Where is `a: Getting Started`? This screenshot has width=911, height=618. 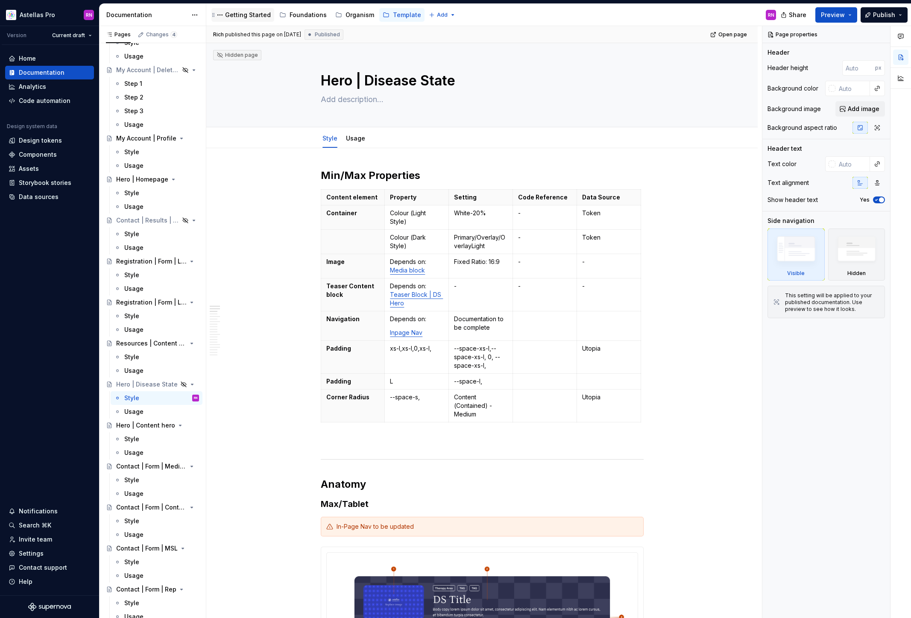
a: Getting Started is located at coordinates (243, 15).